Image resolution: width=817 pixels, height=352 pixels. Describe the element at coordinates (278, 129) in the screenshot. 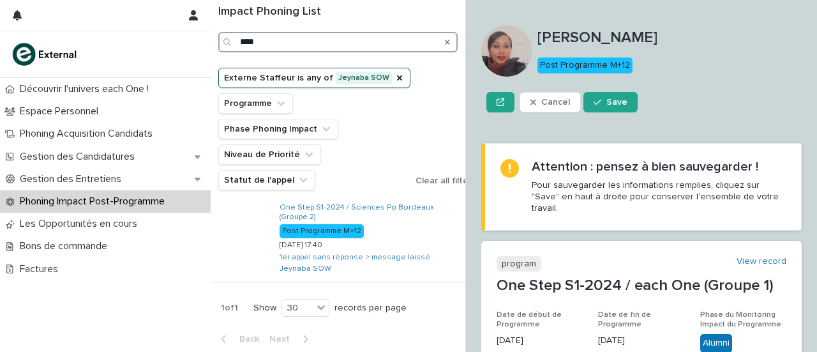

I see `button: Phase Phoning Impact` at that location.